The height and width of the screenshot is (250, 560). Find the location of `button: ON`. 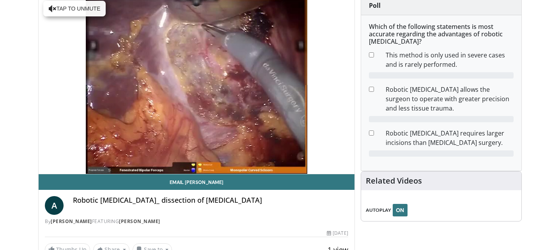

button: ON is located at coordinates (400, 210).